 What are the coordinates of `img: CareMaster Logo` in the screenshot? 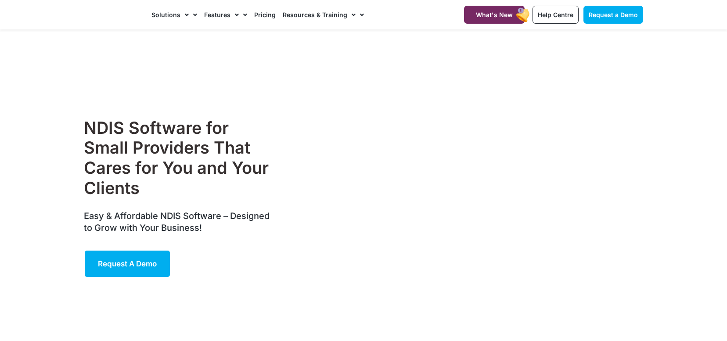 It's located at (113, 15).